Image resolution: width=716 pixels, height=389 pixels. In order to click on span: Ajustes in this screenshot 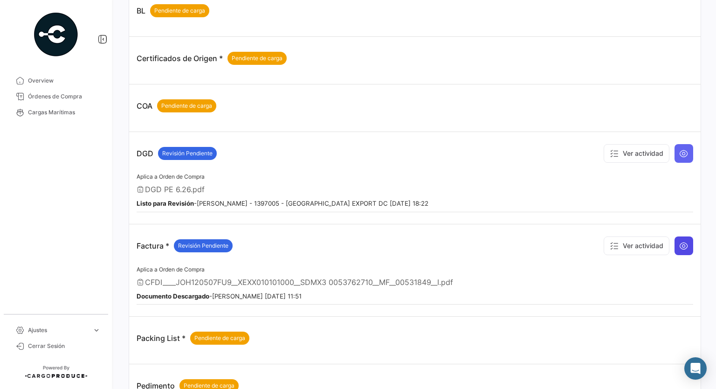, I will do `click(58, 330)`.